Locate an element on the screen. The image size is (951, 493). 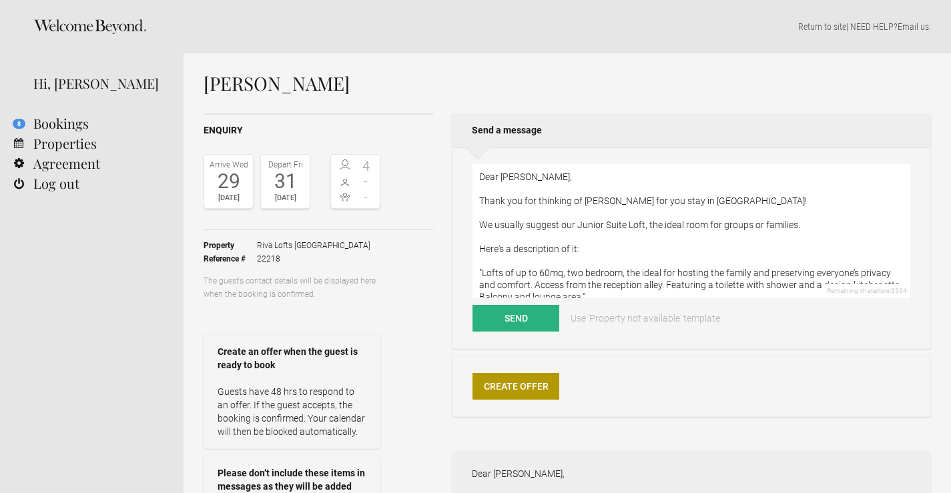
div: Depart Fri is located at coordinates (285, 165).